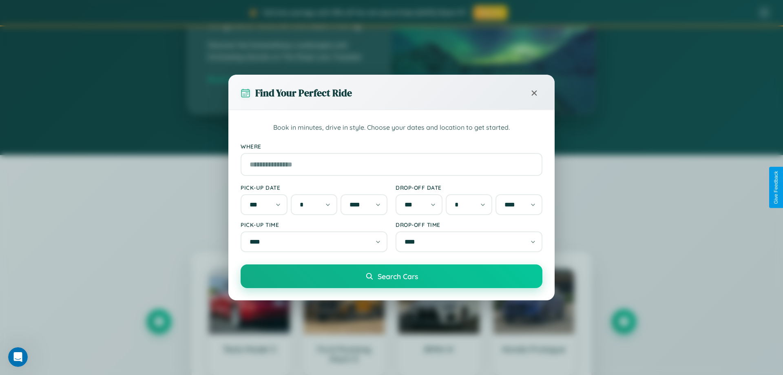 The height and width of the screenshot is (375, 783). I want to click on h3: Find Your Perfect Ride, so click(303, 93).